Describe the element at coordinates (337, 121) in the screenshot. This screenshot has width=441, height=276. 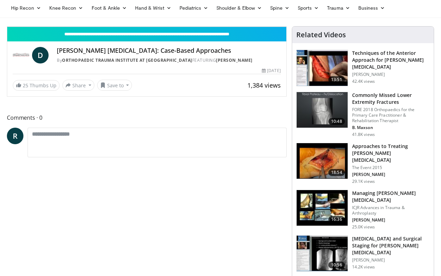
I see `span: 10:48` at that location.